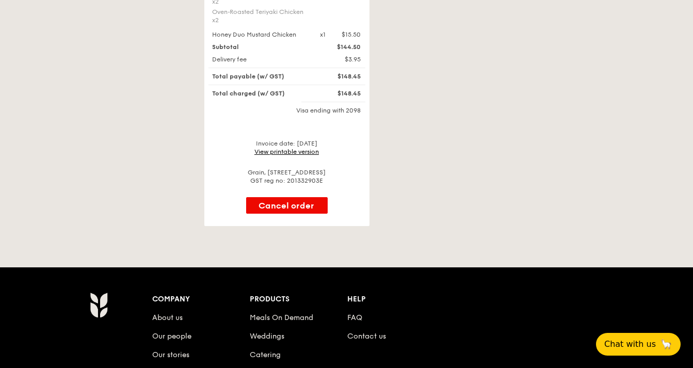  I want to click on a: Catering, so click(265, 354).